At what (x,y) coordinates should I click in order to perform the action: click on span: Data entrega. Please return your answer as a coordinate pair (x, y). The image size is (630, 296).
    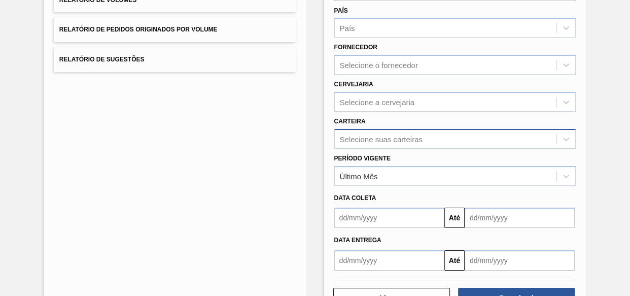
    Looking at the image, I should click on (358, 240).